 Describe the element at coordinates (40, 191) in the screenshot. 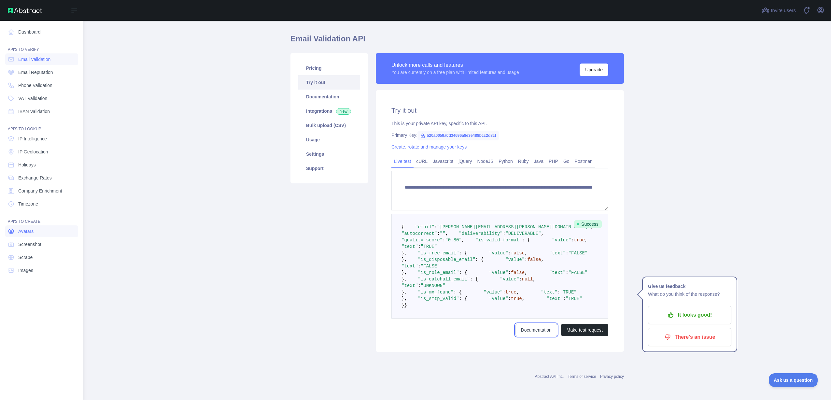

I see `span: Company Enrichment` at that location.